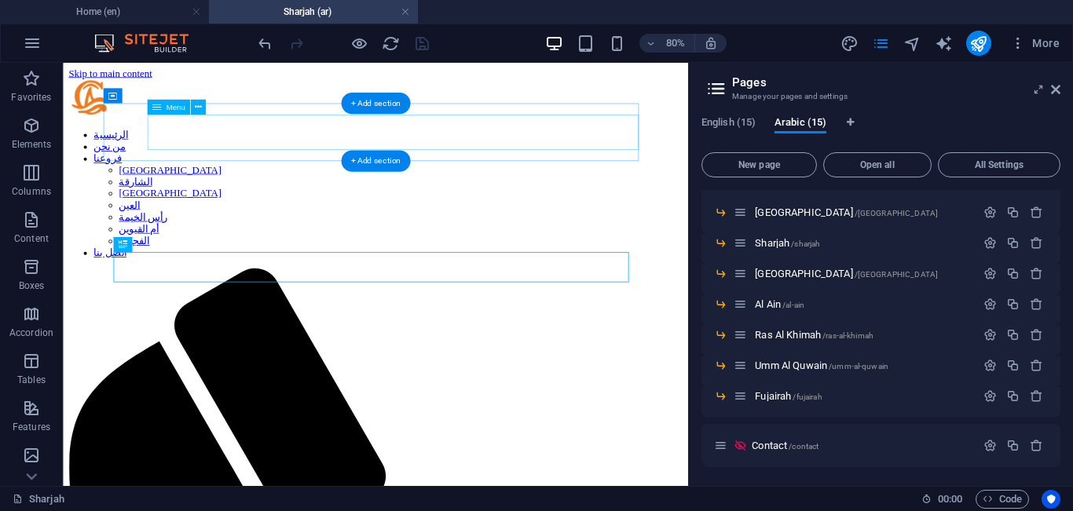 This screenshot has width=1073, height=511. Describe the element at coordinates (979, 43) in the screenshot. I see `button: publish` at that location.